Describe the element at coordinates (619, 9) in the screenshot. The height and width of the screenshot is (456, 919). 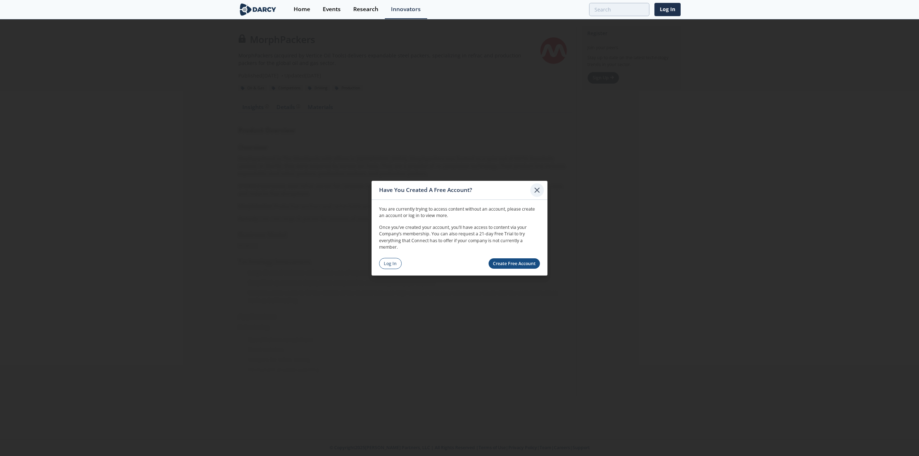
I see `input: Advanced Search` at that location.